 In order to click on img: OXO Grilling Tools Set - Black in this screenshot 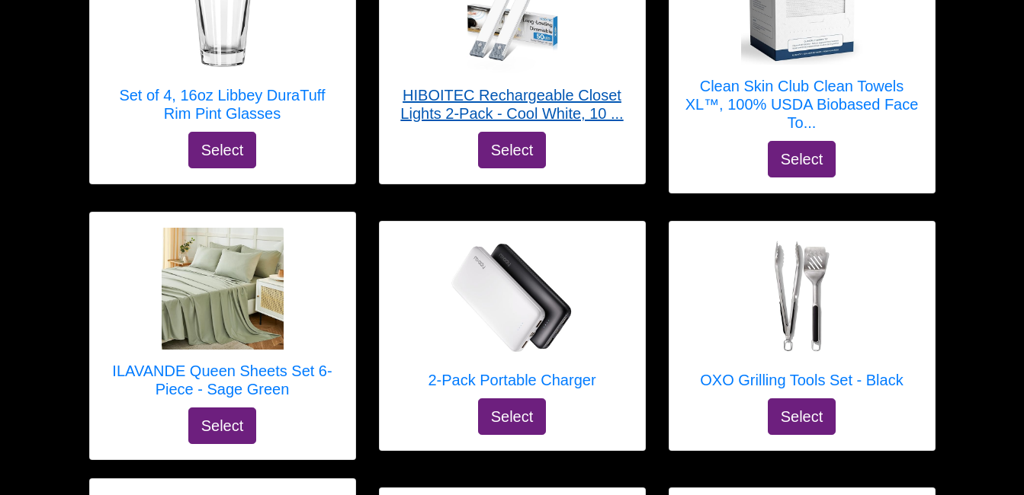, I will do `click(801, 298)`.